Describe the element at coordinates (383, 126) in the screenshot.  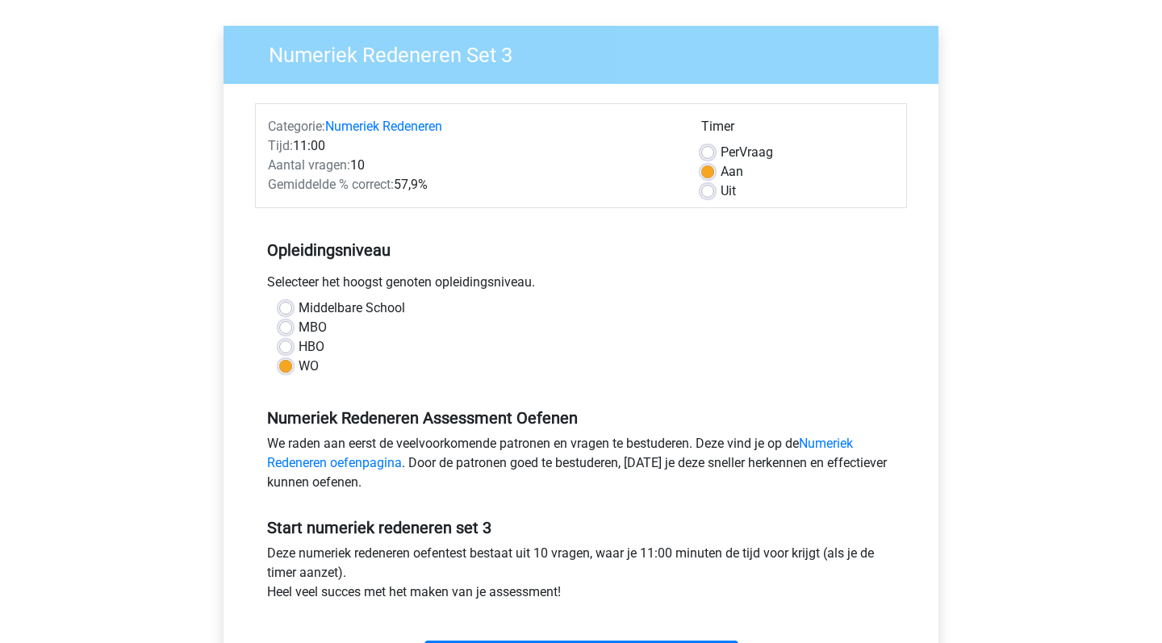
I see `a: Numeriek Redeneren` at that location.